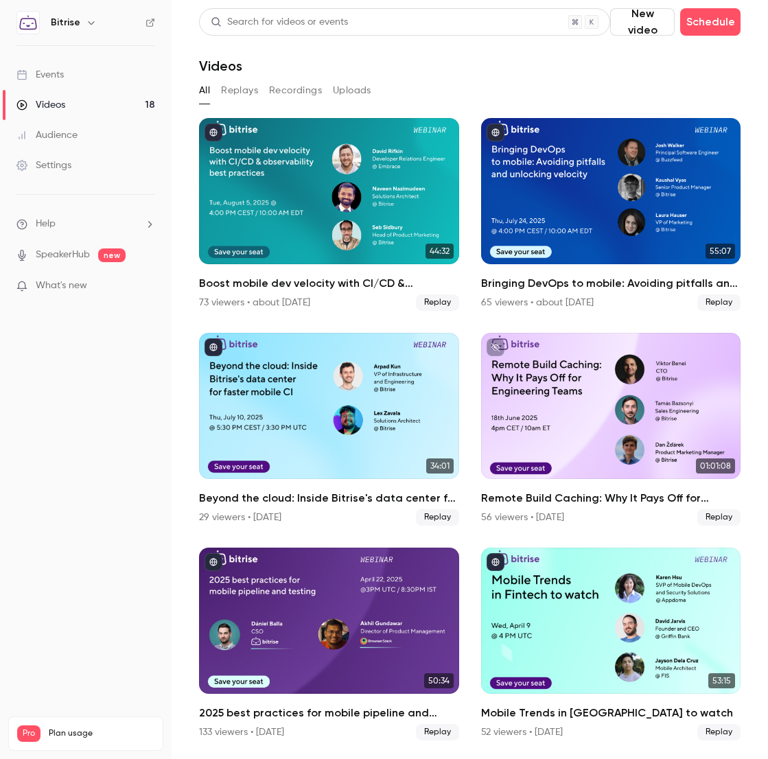  I want to click on span: 50:34, so click(439, 681).